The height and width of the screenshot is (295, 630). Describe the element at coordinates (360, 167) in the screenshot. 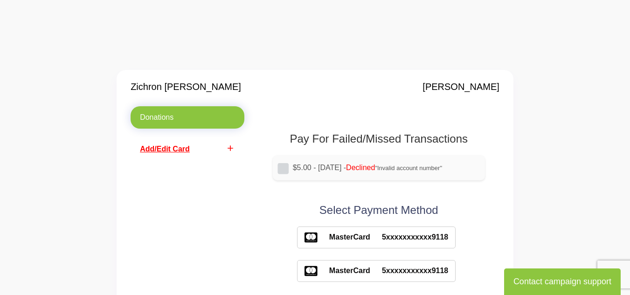

I see `span: Declined` at that location.